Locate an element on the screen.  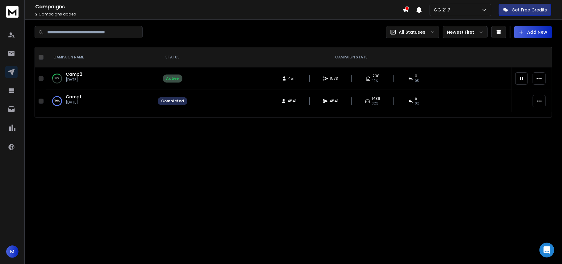
img: logo is located at coordinates (12, 12).